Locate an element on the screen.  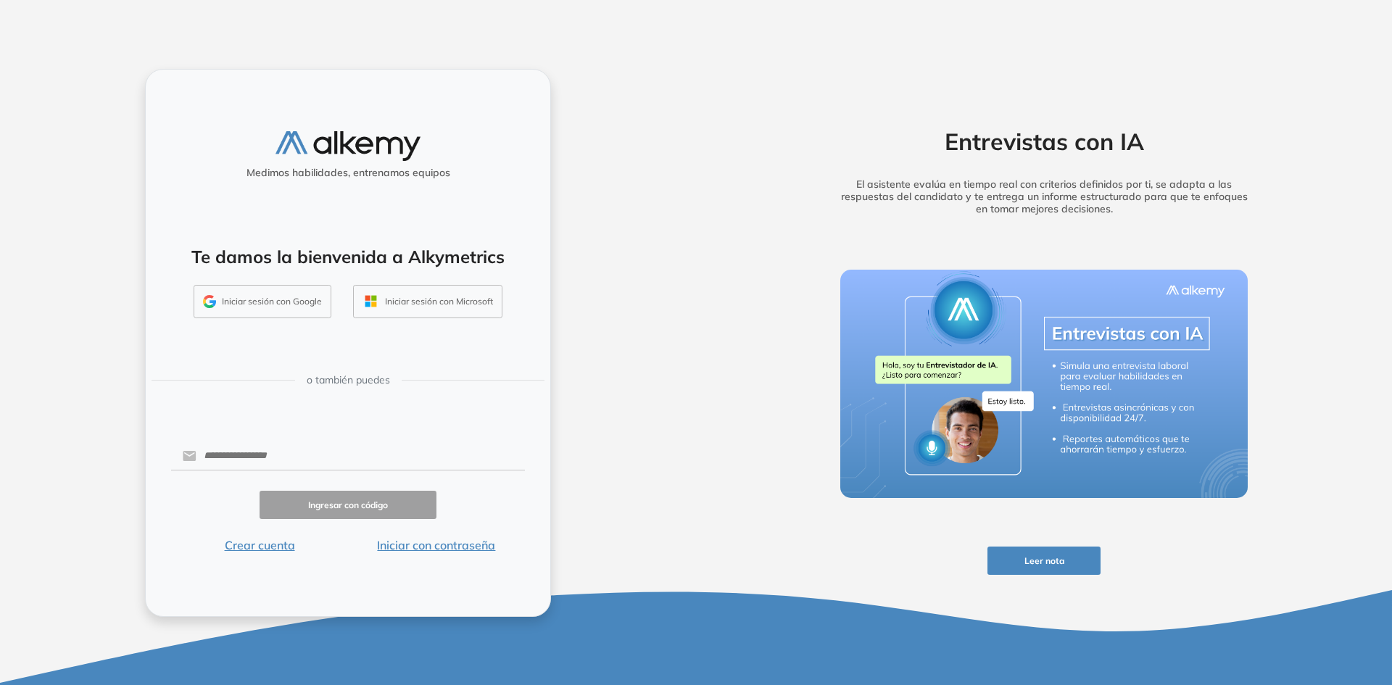
img: OUTLOOK_ICON is located at coordinates (371, 301).